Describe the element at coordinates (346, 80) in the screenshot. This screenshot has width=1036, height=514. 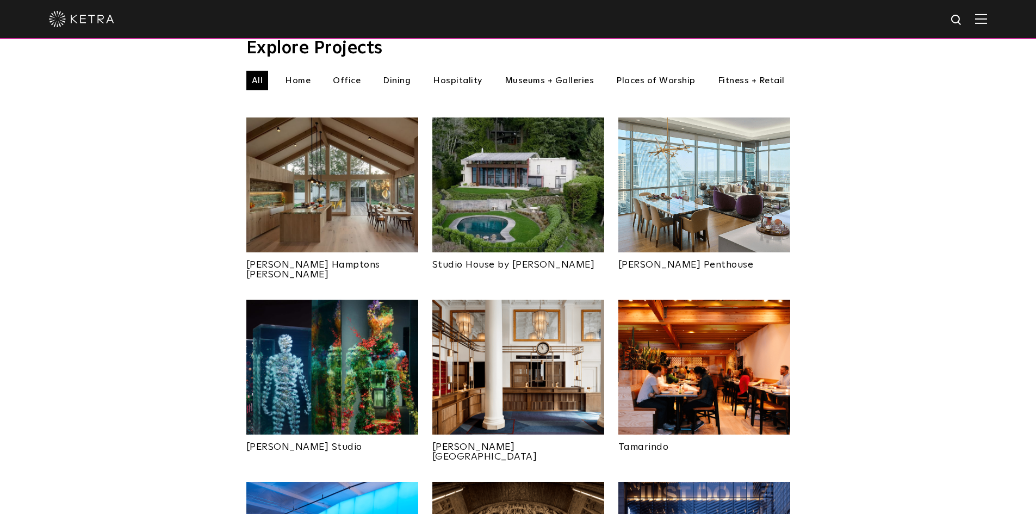
I see `li: Office` at that location.